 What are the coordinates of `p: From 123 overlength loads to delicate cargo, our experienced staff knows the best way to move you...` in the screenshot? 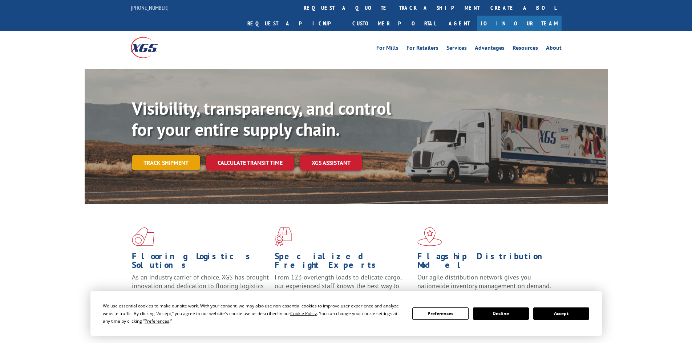 It's located at (343, 289).